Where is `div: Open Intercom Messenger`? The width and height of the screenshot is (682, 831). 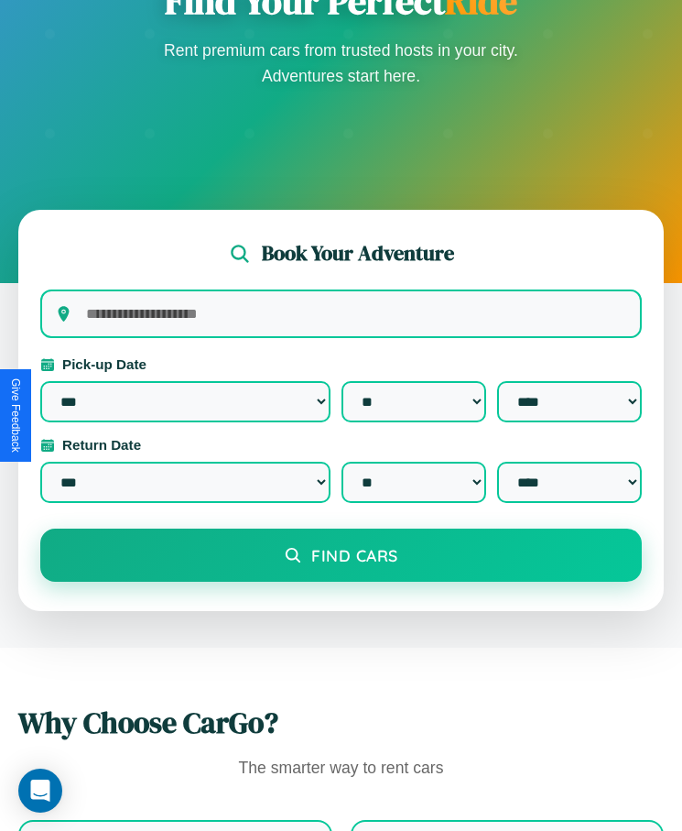
div: Open Intercom Messenger is located at coordinates (40, 790).